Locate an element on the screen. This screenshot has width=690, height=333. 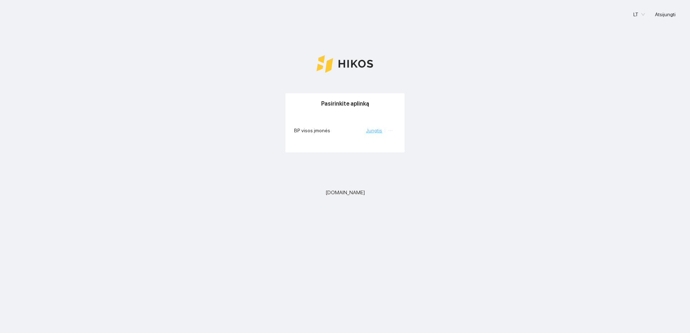
span: LT is located at coordinates (639, 14).